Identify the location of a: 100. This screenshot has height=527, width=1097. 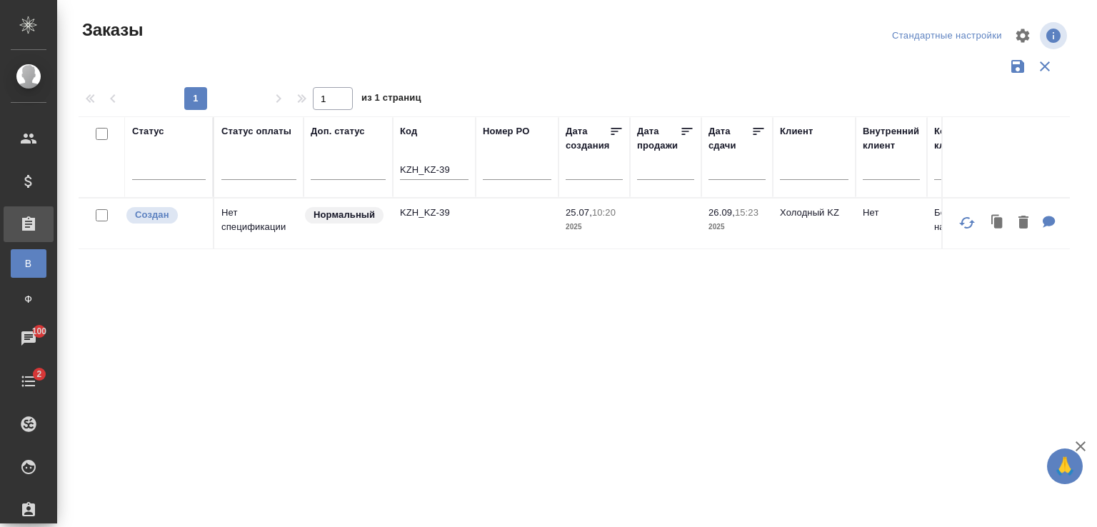
(29, 338).